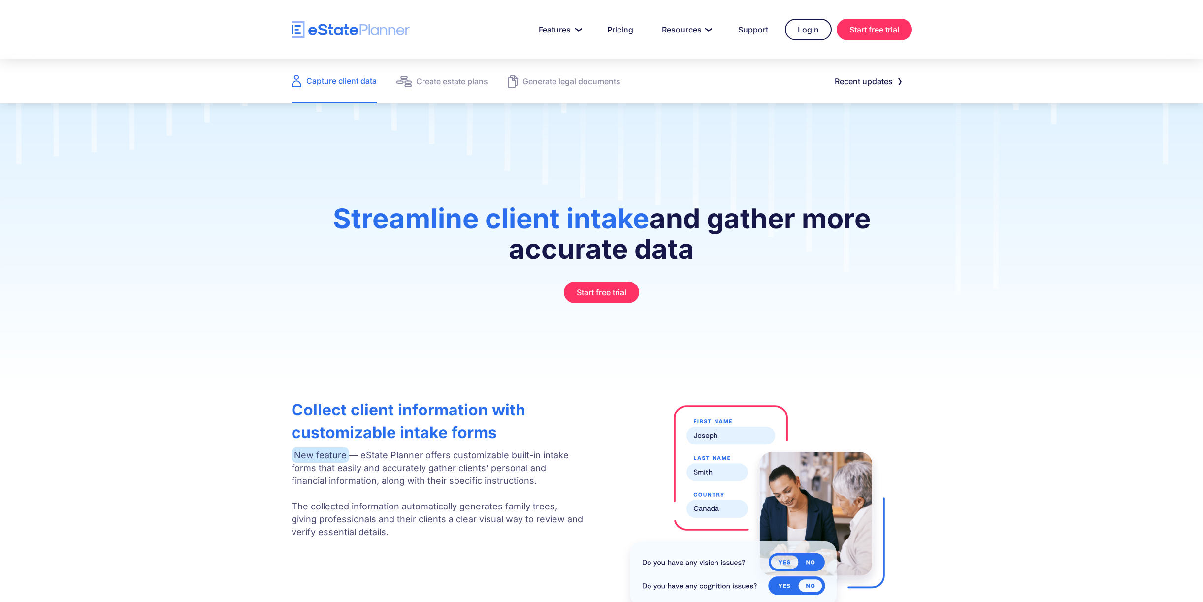 The height and width of the screenshot is (602, 1203). What do you see at coordinates (602, 239) in the screenshot?
I see `h1: and gather more accurate data` at bounding box center [602, 239].